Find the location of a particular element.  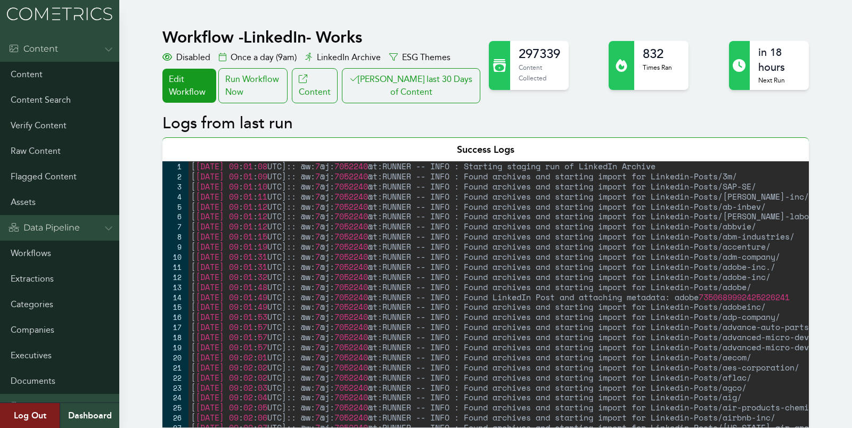

div: Content is located at coordinates (33, 49).